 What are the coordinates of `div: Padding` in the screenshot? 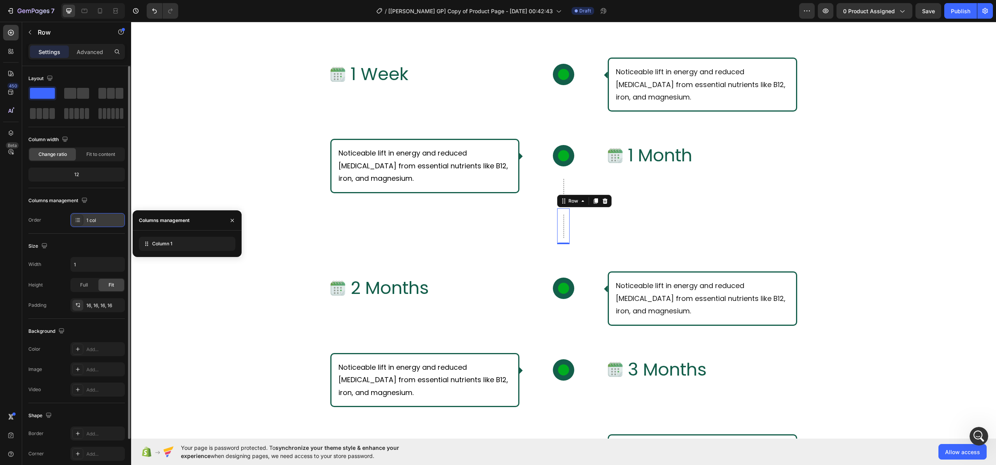 It's located at (37, 305).